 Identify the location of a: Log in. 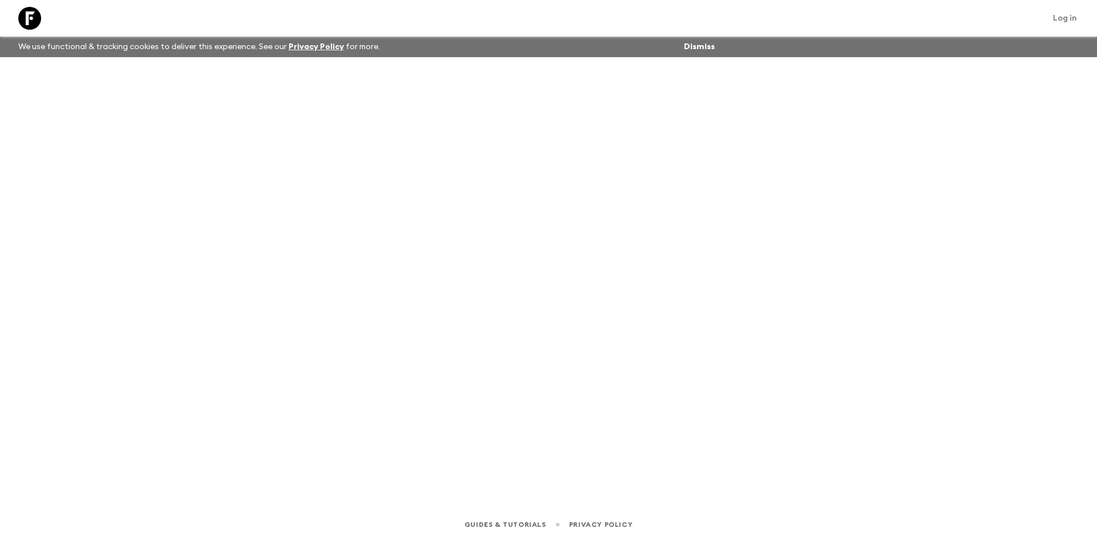
(1065, 18).